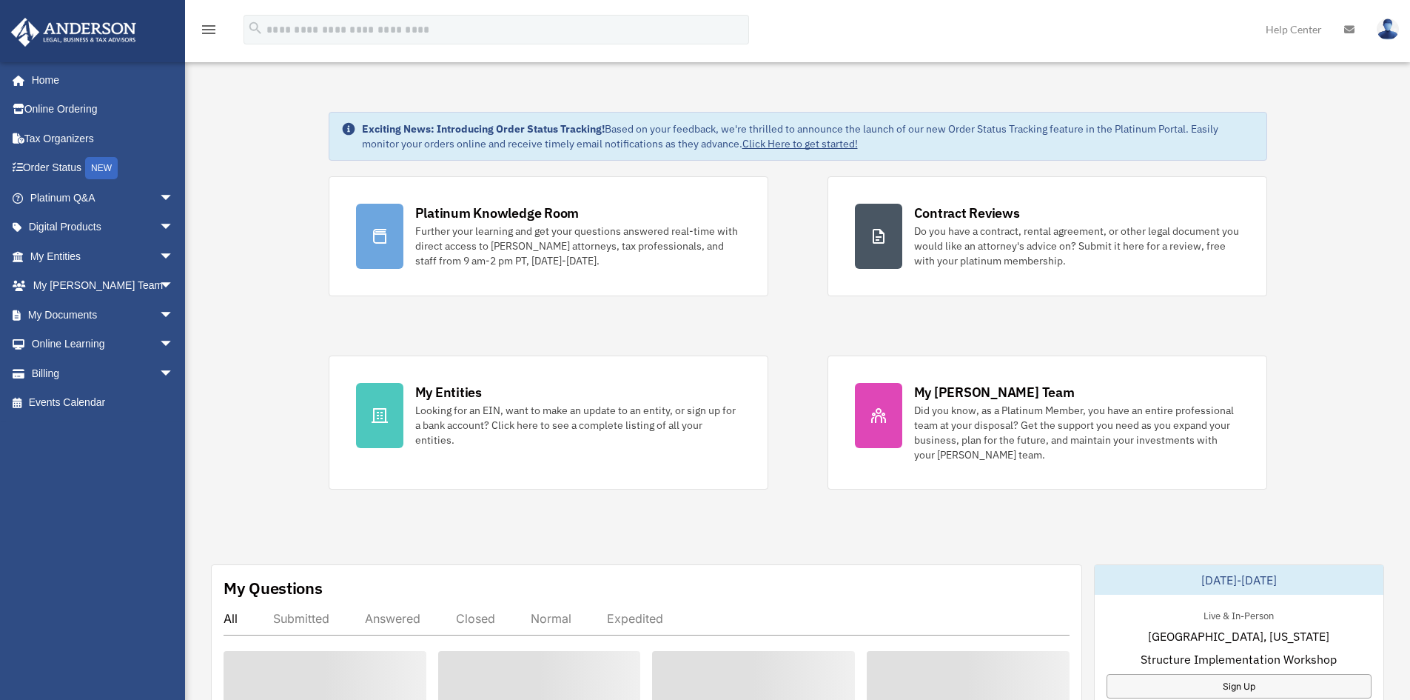 This screenshot has height=700, width=1410. Describe the element at coordinates (230, 618) in the screenshot. I see `div: All` at that location.